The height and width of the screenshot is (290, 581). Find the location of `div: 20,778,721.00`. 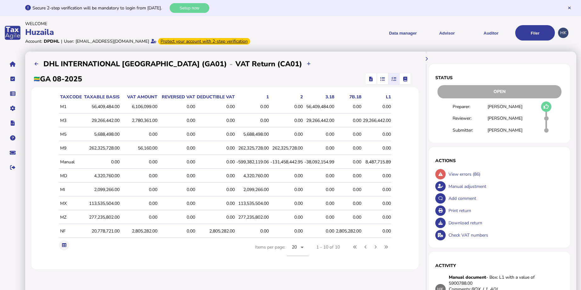

div: 20,778,721.00 is located at coordinates (101, 231).